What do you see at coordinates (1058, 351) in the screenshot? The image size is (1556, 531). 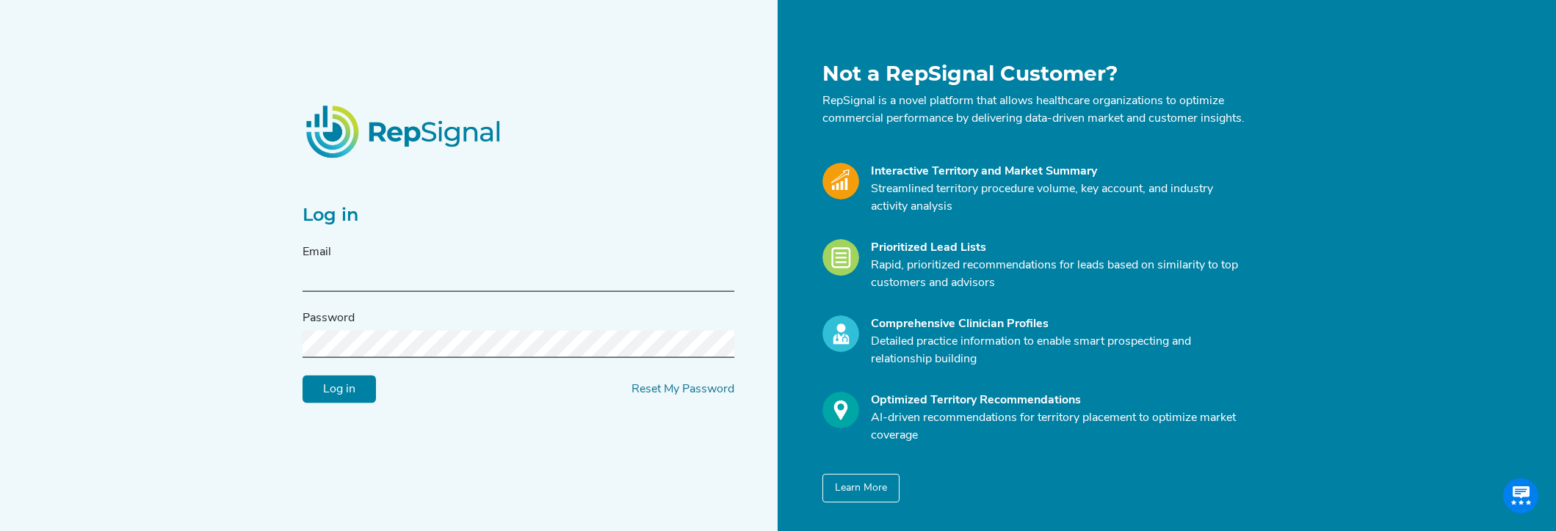 I see `p: Detailed practice information to enable smart prospecting and relationship building` at bounding box center [1058, 351].